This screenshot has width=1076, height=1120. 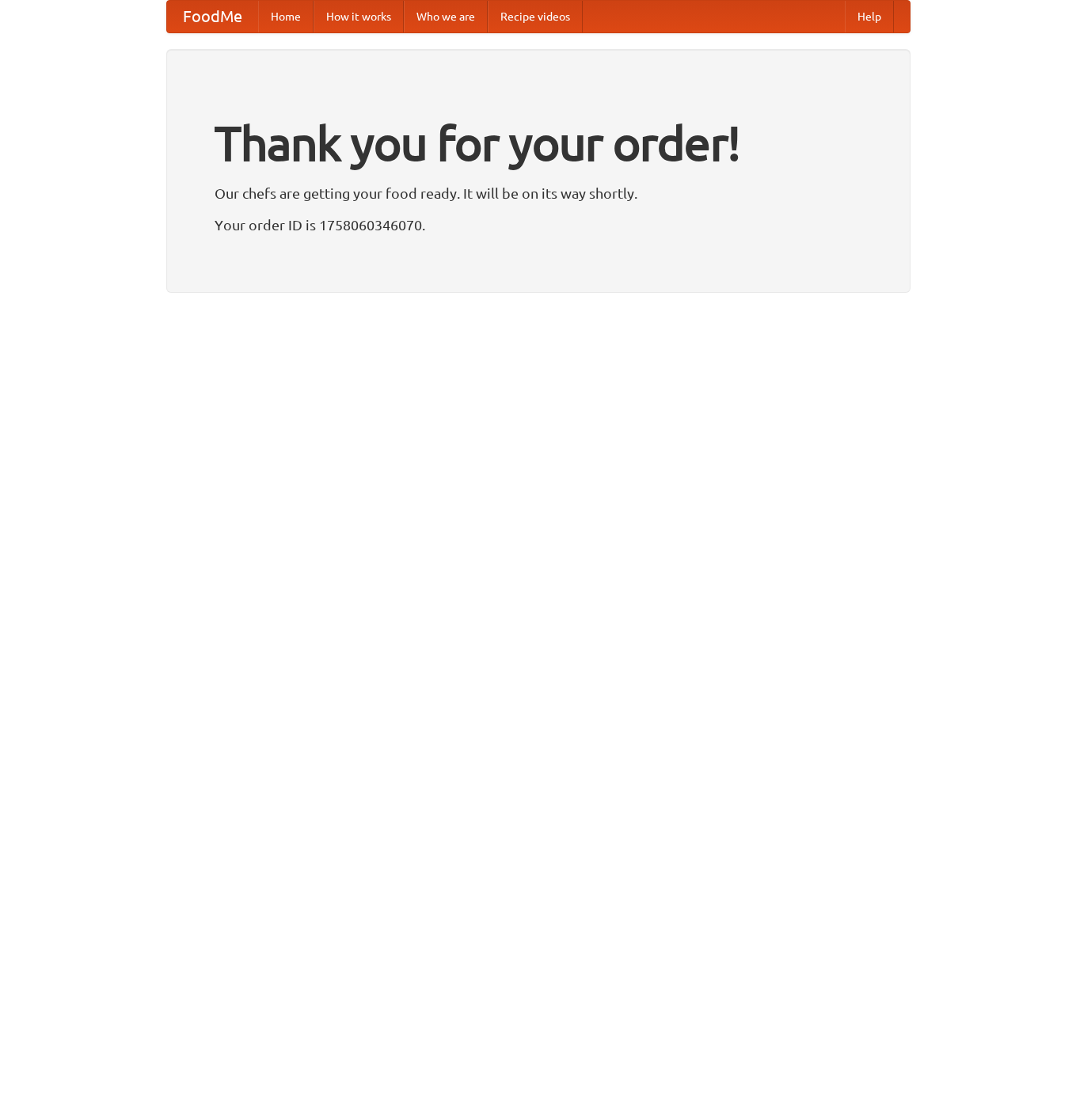 I want to click on a: Who we are, so click(x=446, y=17).